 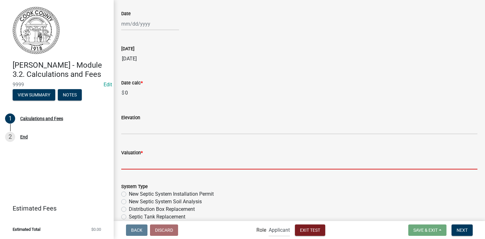 What do you see at coordinates (108, 84) in the screenshot?
I see `wm-modal-confirm: Edit Application Number` at bounding box center [108, 84].